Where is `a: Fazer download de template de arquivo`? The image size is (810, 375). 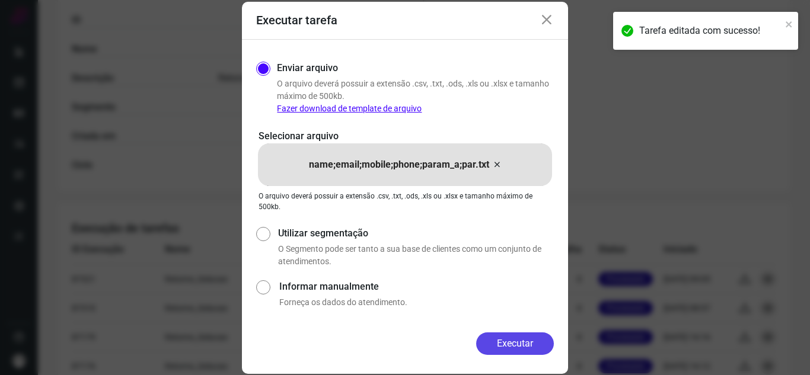 a: Fazer download de template de arquivo is located at coordinates (349, 109).